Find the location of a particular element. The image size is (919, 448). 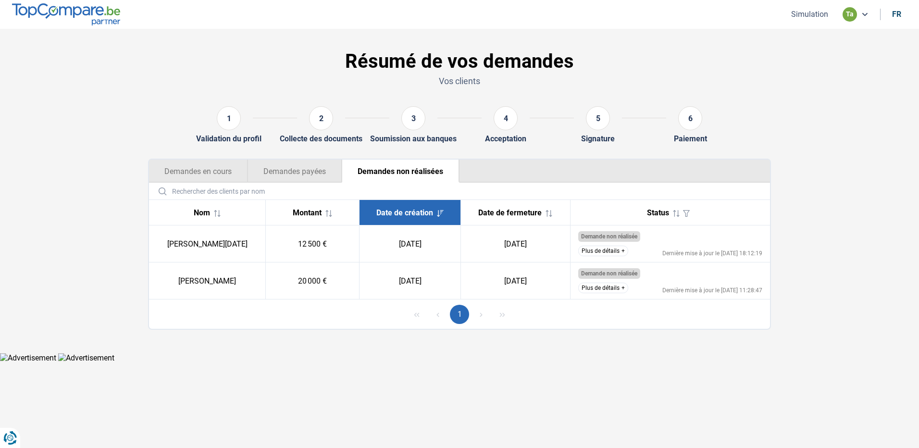

img: Advertisement is located at coordinates (86, 357).